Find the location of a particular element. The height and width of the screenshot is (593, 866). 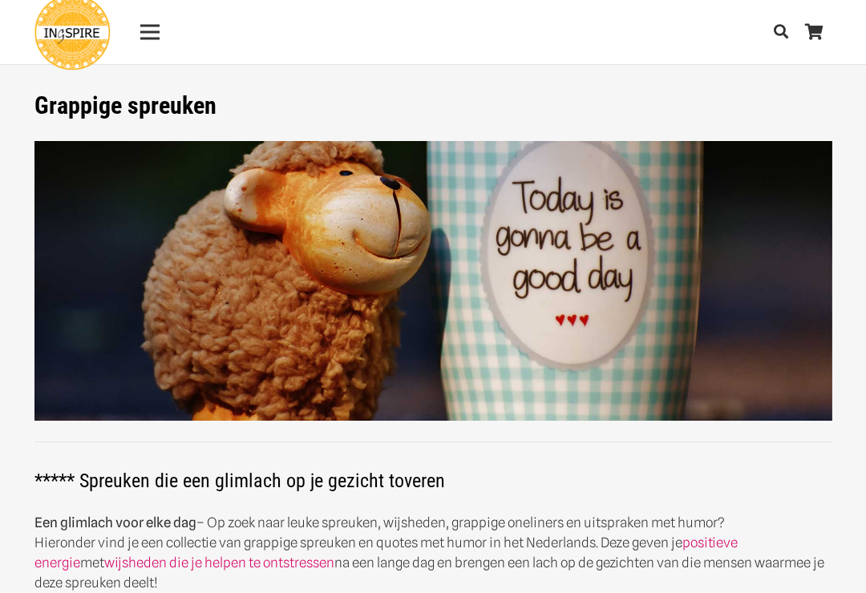

a: Zoeken is located at coordinates (781, 32).